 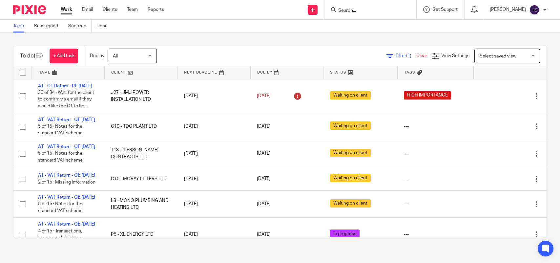 I want to click on td: G10 - MORAY FITTERS LTD, so click(x=141, y=178).